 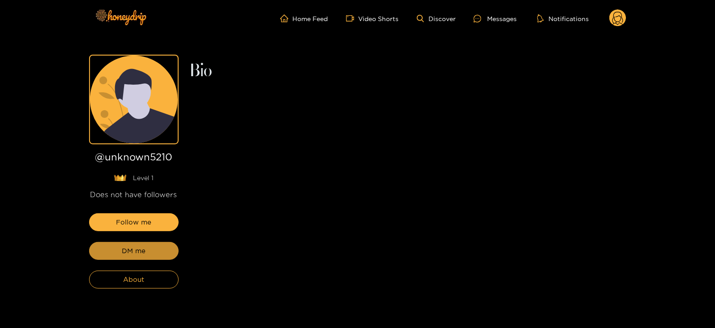 I want to click on span: video-camera, so click(x=352, y=18).